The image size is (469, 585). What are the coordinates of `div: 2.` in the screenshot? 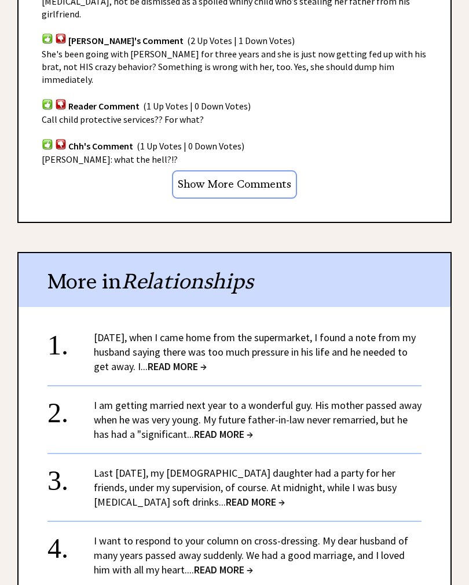 It's located at (71, 409).